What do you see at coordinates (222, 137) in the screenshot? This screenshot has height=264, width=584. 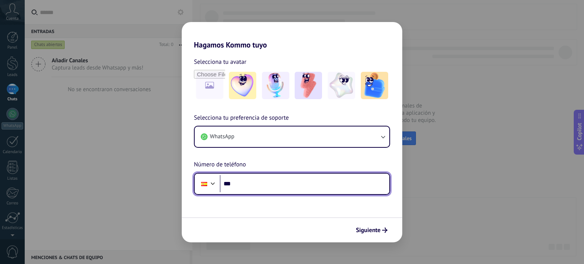 I see `span: WhatsApp` at bounding box center [222, 137].